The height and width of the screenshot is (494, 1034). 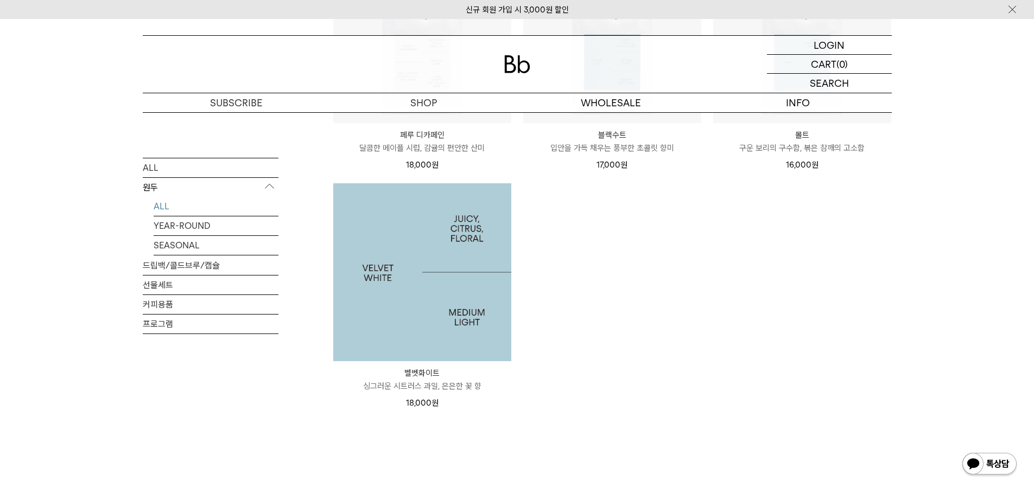 What do you see at coordinates (422, 142) in the screenshot?
I see `a: 페루 디카페인 달콤한 메이플 시럽, 감귤의 편안한 산미` at bounding box center [422, 142].